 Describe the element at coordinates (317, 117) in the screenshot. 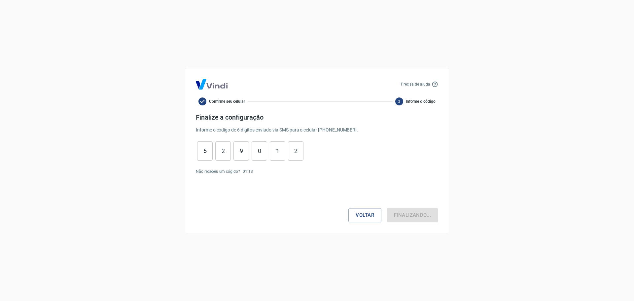

I see `h4: Finalize a configuração` at that location.